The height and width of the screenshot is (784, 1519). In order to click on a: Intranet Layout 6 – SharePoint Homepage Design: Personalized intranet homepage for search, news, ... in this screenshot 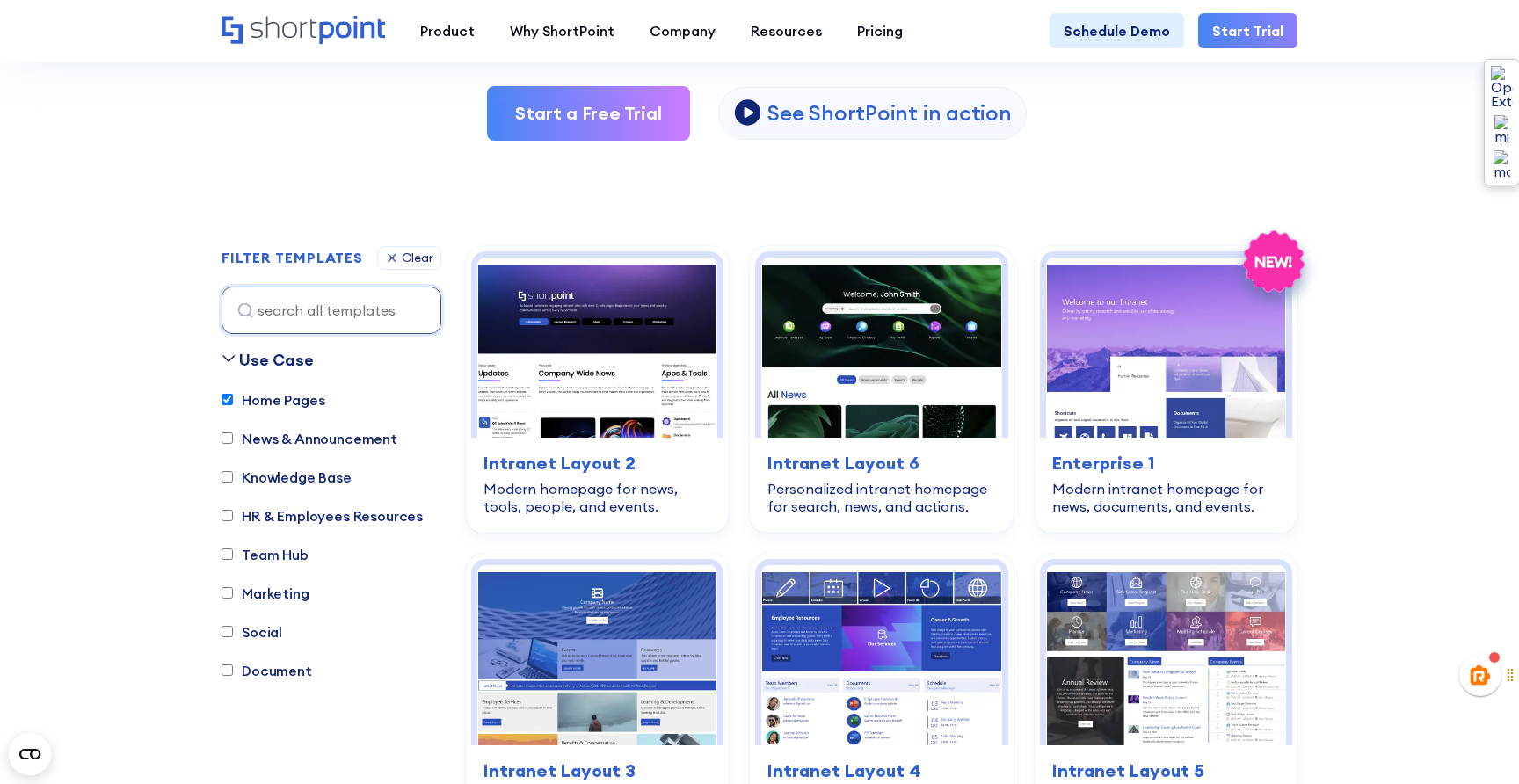, I will do `click(880, 389)`.